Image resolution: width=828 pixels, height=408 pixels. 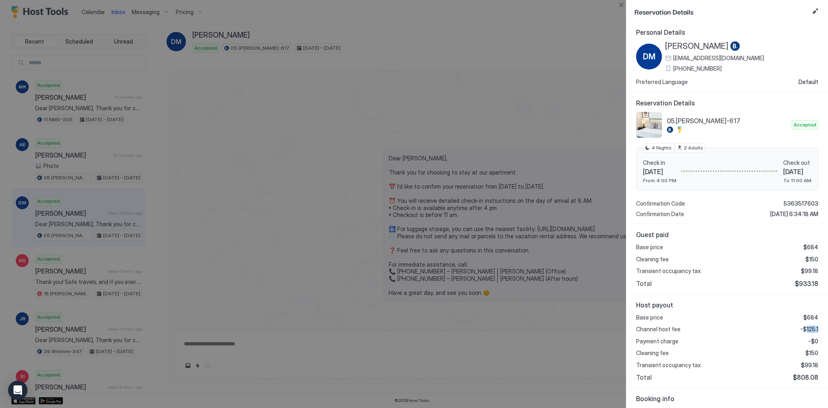 I want to click on span: Accepted, so click(x=805, y=125).